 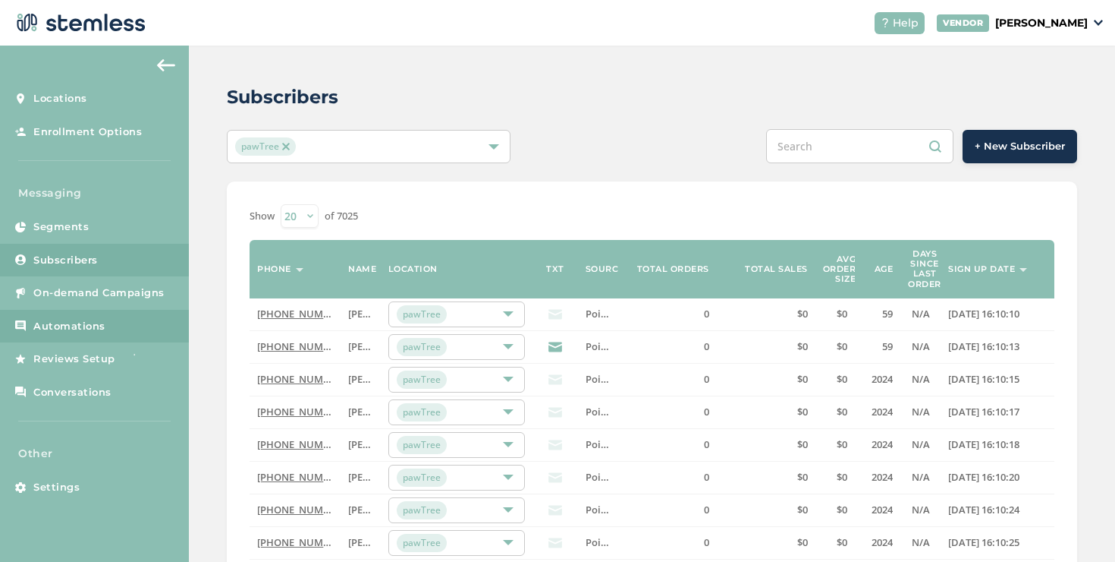 What do you see at coordinates (295, 477) in the screenshot?
I see `label: (414) 405-5000` at bounding box center [295, 477].